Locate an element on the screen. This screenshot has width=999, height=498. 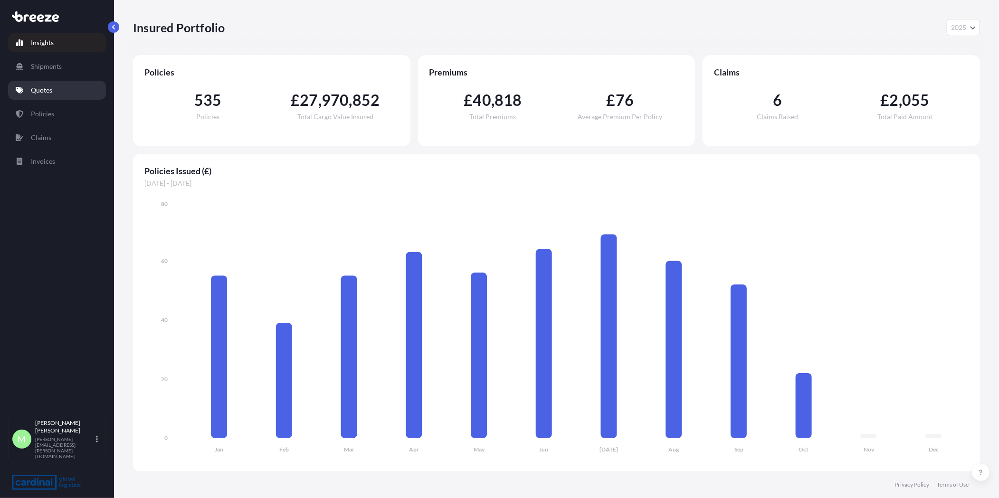
p: Quotes is located at coordinates (41, 90).